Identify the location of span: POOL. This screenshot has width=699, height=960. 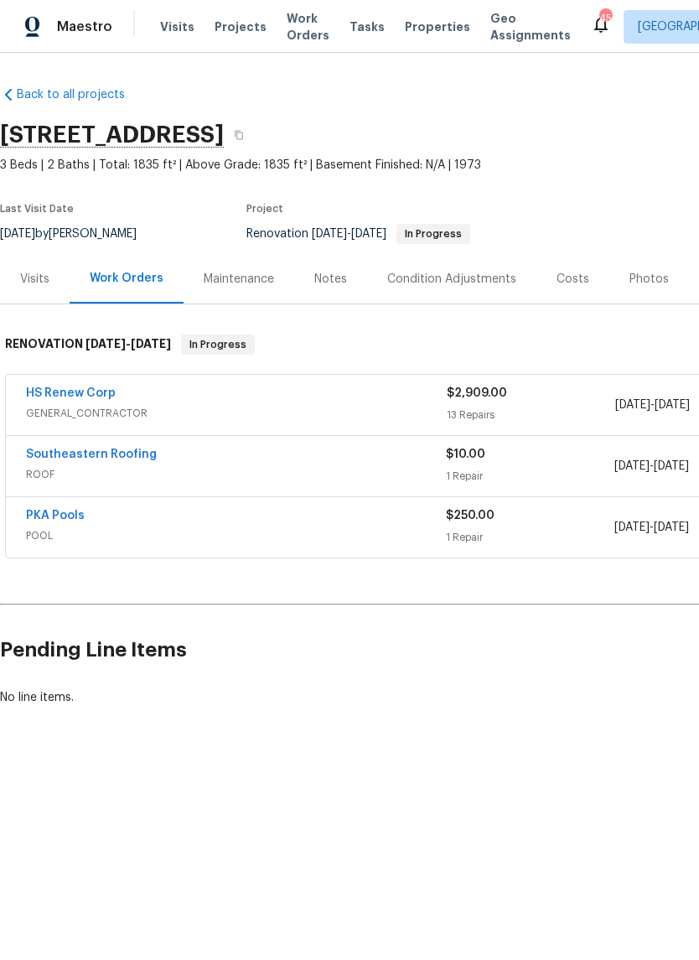
(236, 536).